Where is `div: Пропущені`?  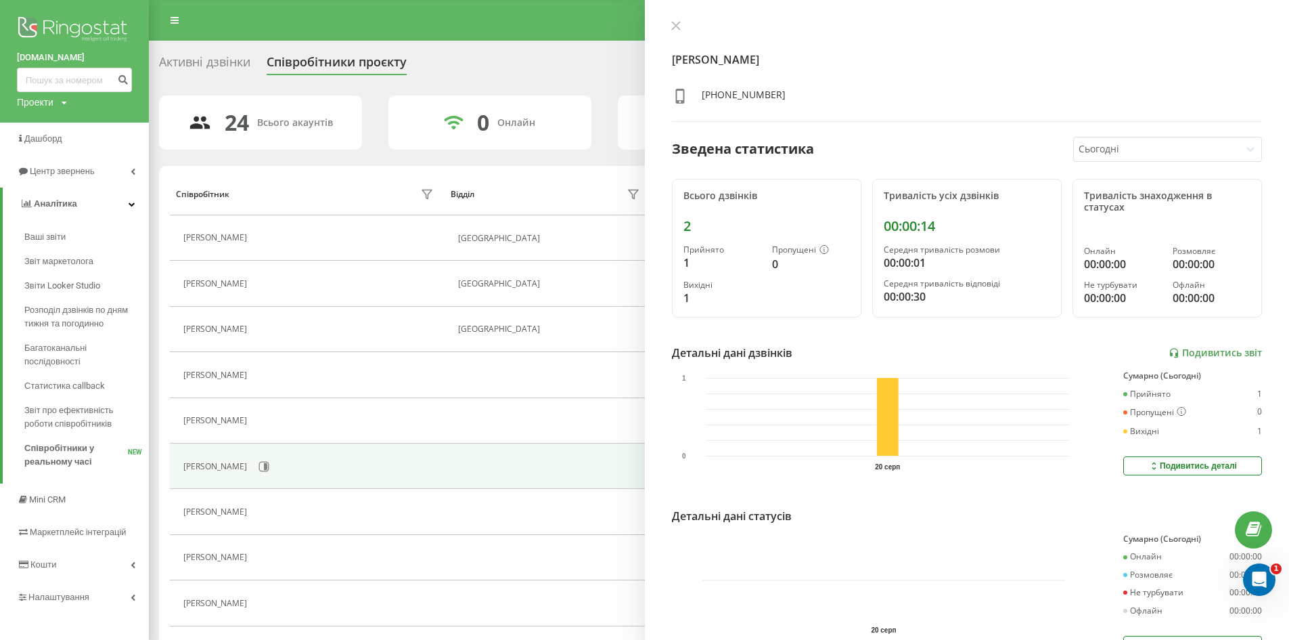
div: Пропущені is located at coordinates (1155, 412).